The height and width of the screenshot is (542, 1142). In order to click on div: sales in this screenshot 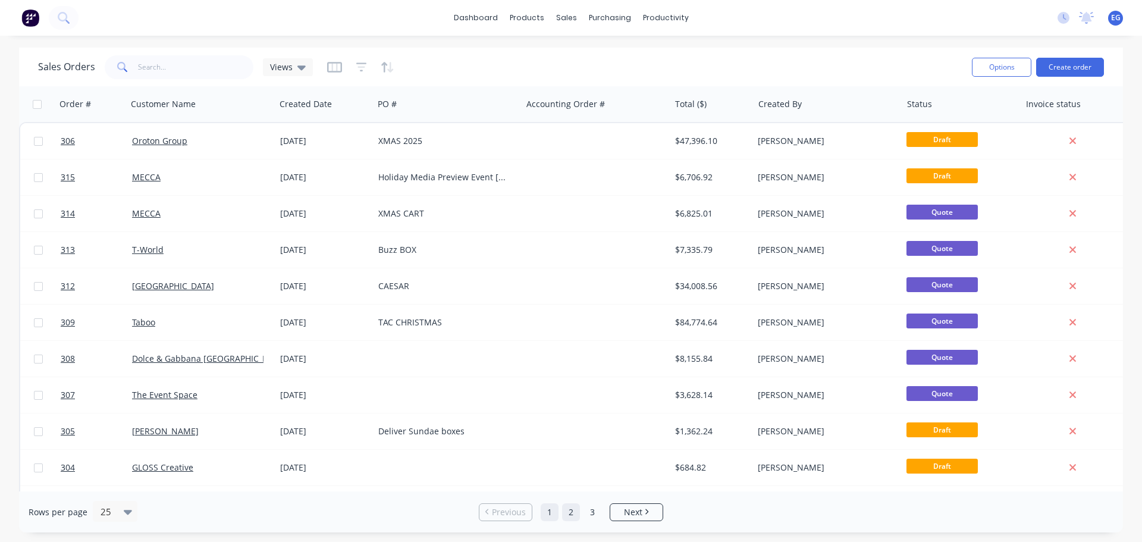, I will do `click(566, 18)`.